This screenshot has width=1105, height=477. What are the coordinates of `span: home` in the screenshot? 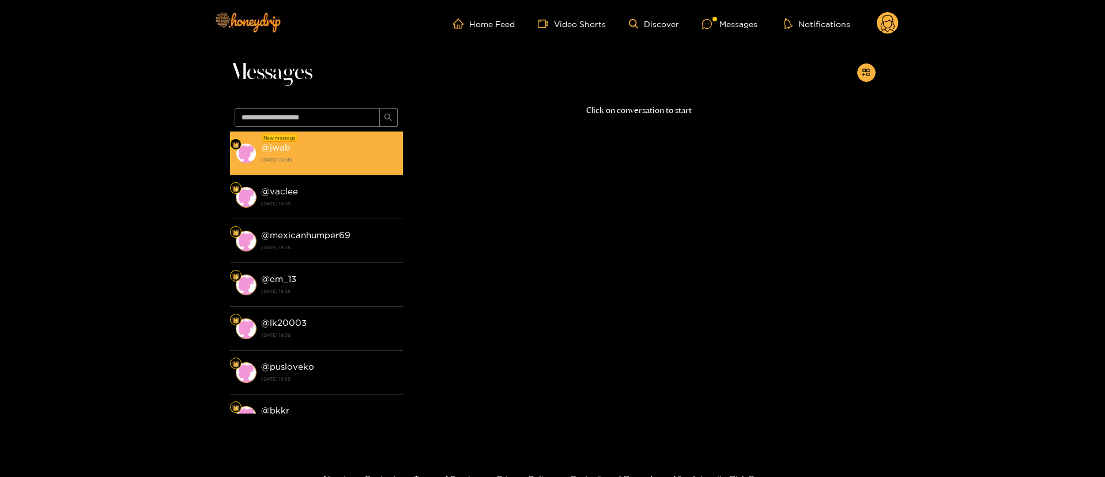 It's located at (461, 24).